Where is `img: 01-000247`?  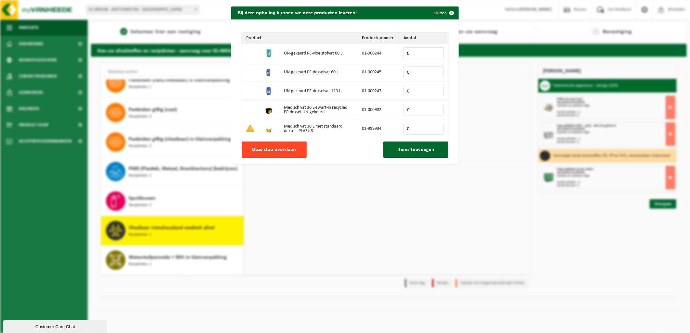 img: 01-000247 is located at coordinates (269, 91).